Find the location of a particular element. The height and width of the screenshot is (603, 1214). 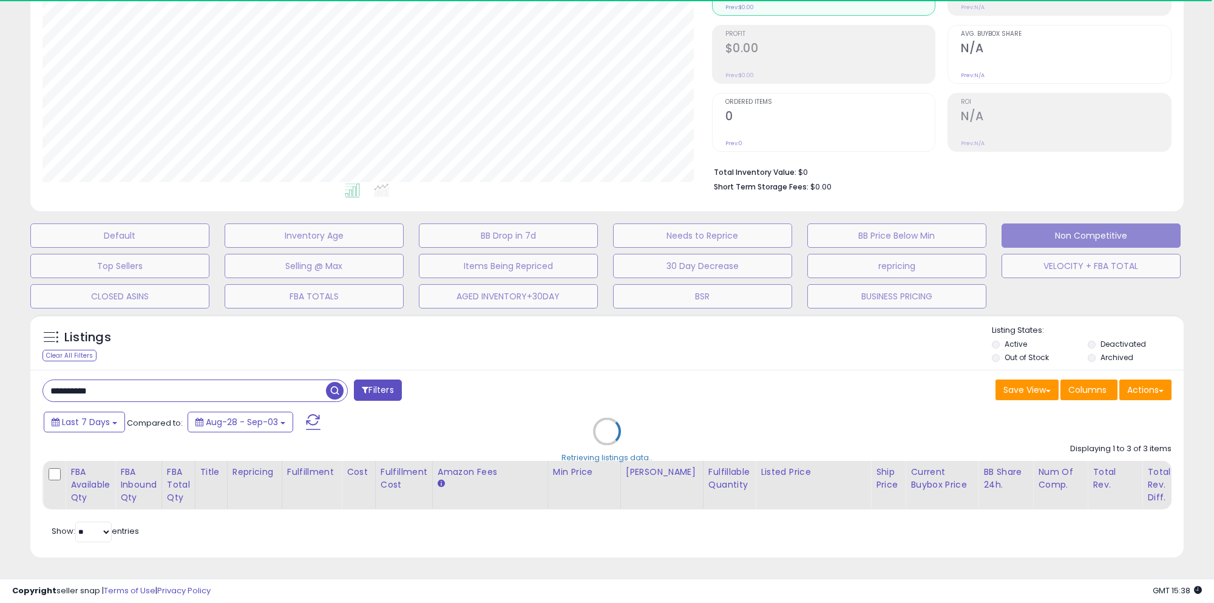

span: 2025-09-11 15:38 GMT is located at coordinates (1177, 590).